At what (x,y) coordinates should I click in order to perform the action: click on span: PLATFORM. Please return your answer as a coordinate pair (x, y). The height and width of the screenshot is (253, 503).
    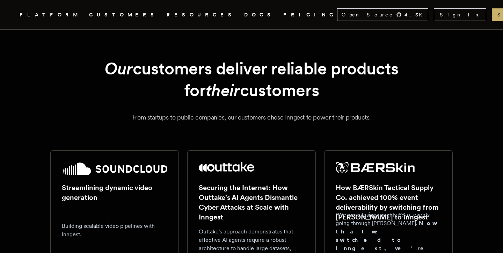
    Looking at the image, I should click on (50, 15).